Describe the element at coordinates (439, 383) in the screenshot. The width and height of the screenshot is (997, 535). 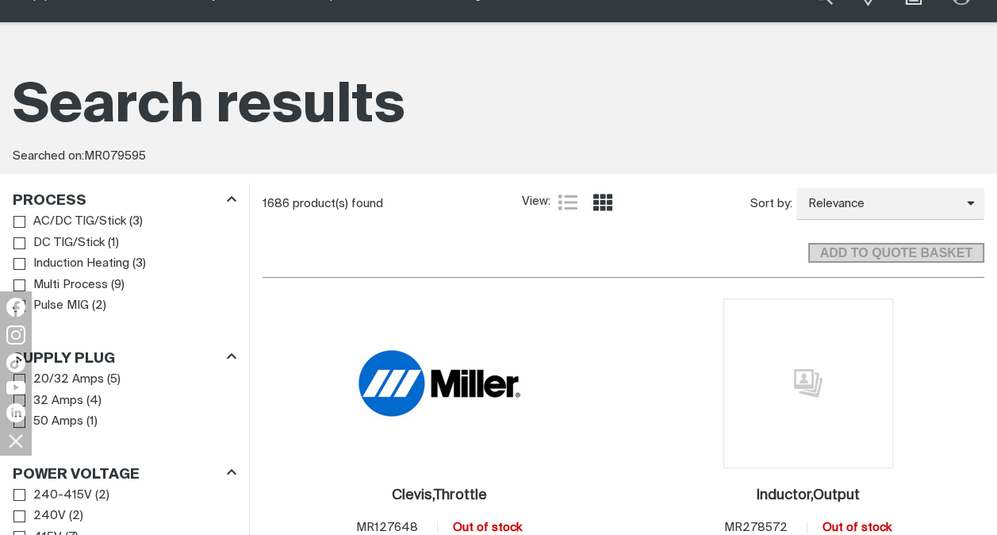
I see `img: Clevis,Throttle` at that location.